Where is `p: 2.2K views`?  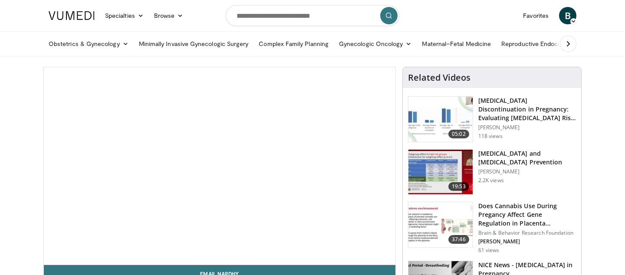
p: 2.2K views is located at coordinates (491, 181).